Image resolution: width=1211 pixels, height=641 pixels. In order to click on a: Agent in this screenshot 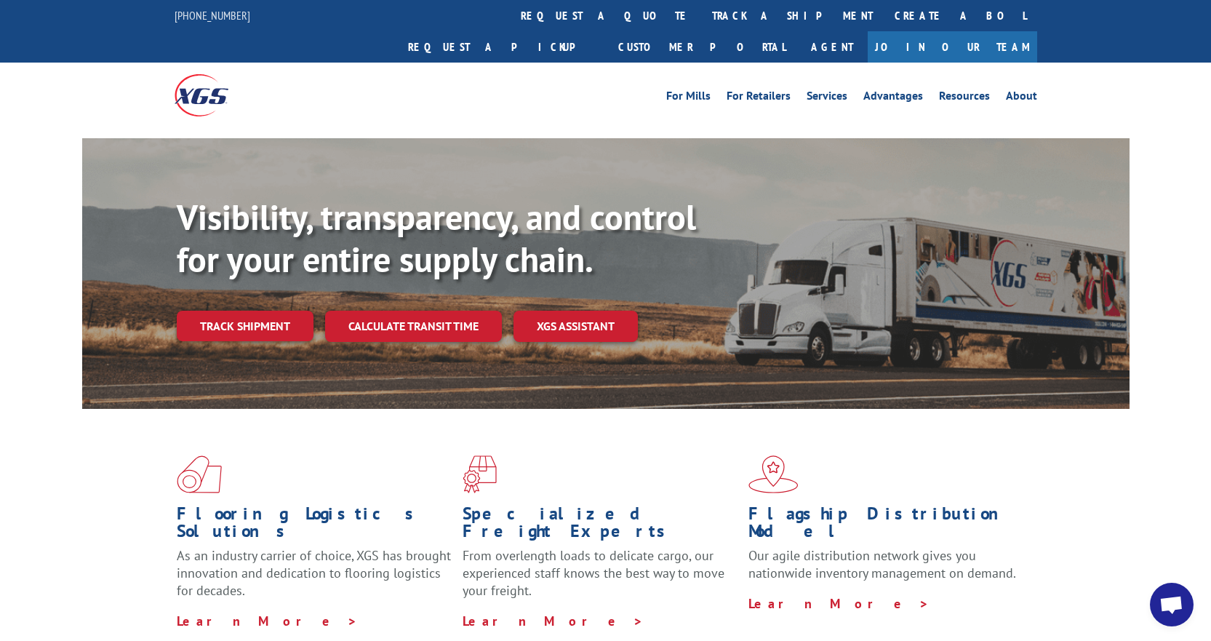, I will do `click(832, 47)`.